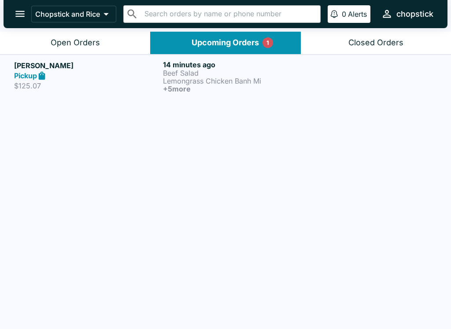 The image size is (451, 329). I want to click on p: Lemongrass Chicken Banh Mi, so click(235, 81).